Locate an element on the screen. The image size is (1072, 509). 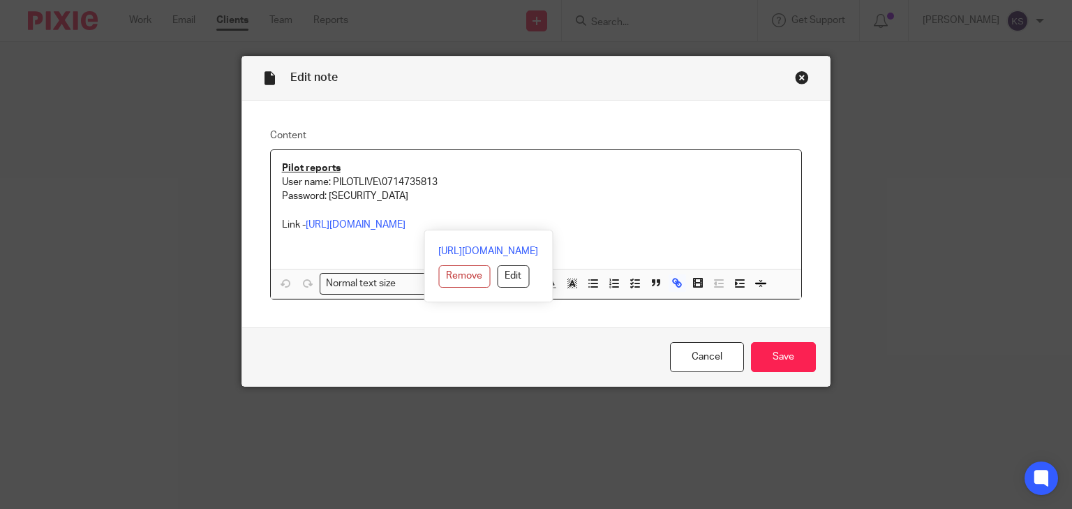
u: Pilot reports is located at coordinates (311, 168).